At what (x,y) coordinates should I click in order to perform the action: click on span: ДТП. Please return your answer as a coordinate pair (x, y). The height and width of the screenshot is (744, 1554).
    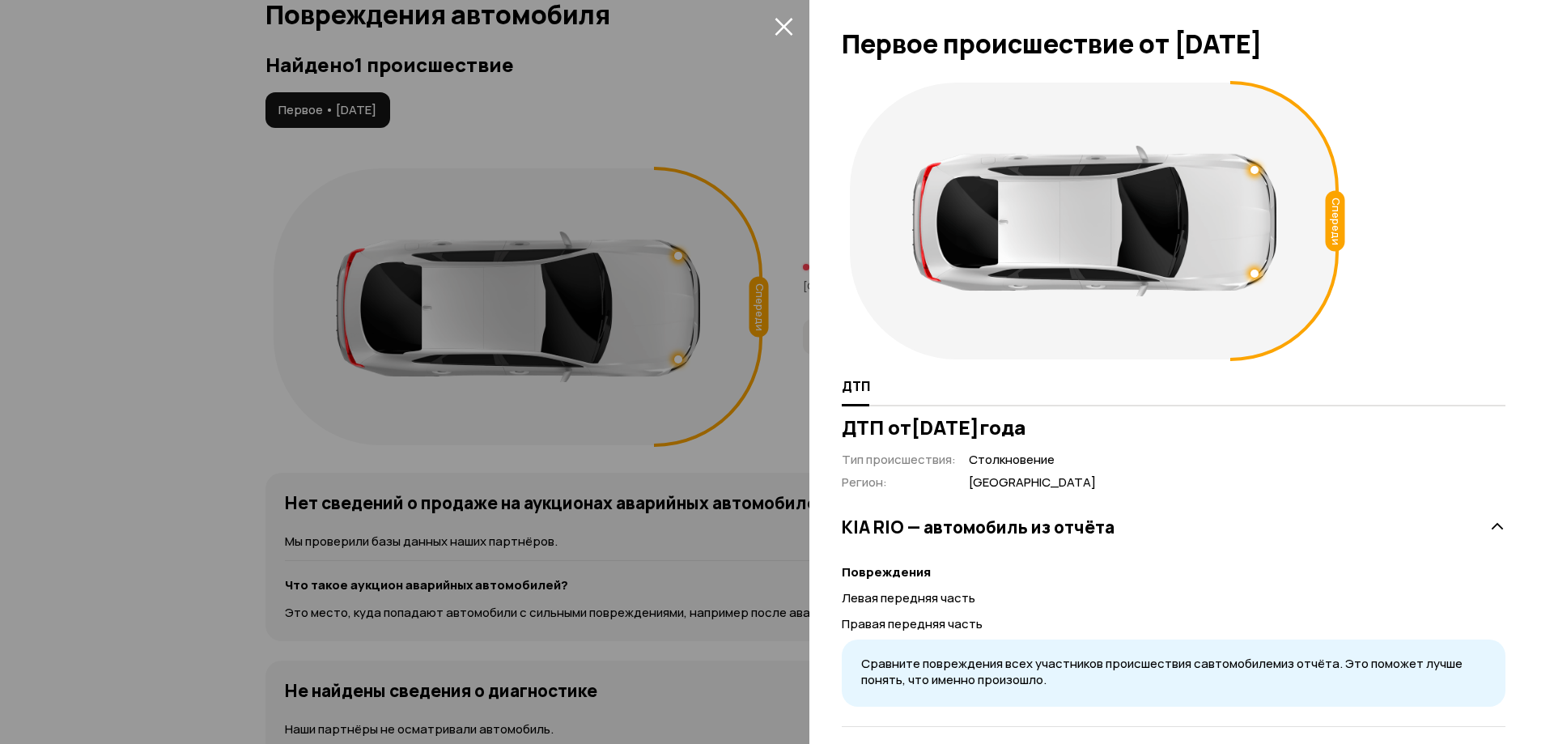
    Looking at the image, I should click on (855, 386).